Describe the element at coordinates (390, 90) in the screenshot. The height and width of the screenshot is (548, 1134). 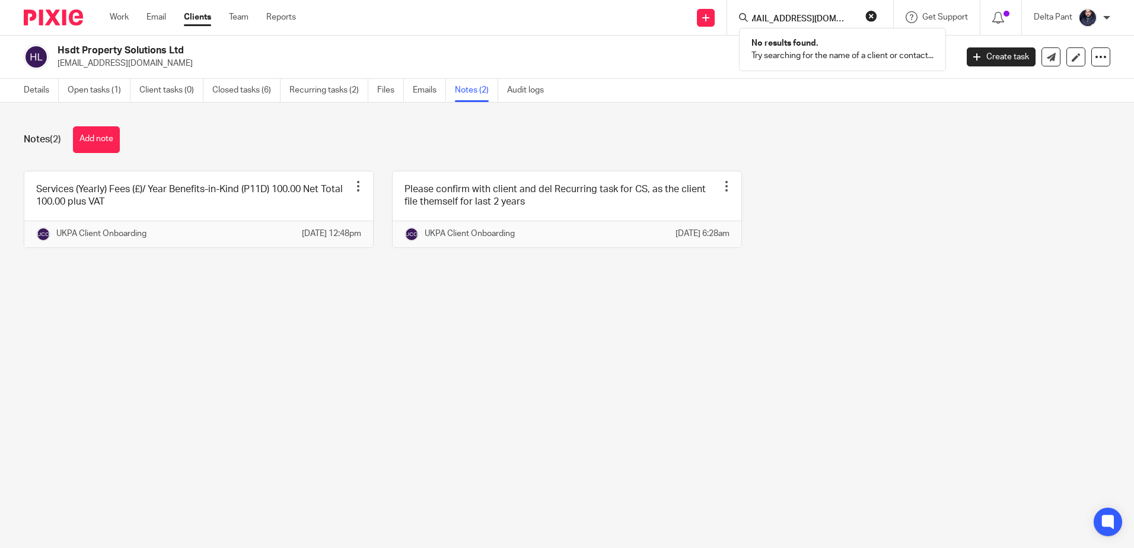
I see `a: Files` at that location.